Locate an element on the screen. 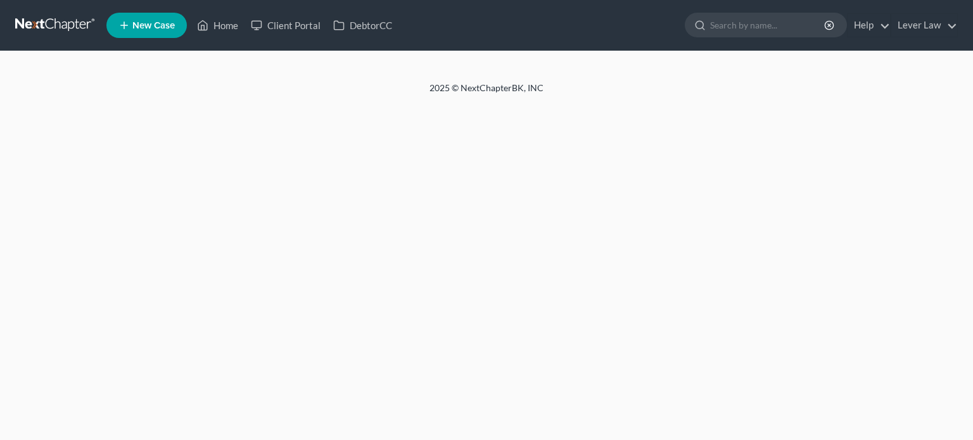 This screenshot has width=973, height=440. a: Home is located at coordinates (217, 25).